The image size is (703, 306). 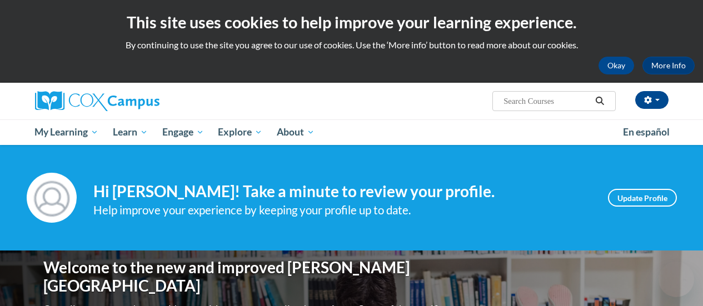 I want to click on div: Main menu, so click(x=352, y=132).